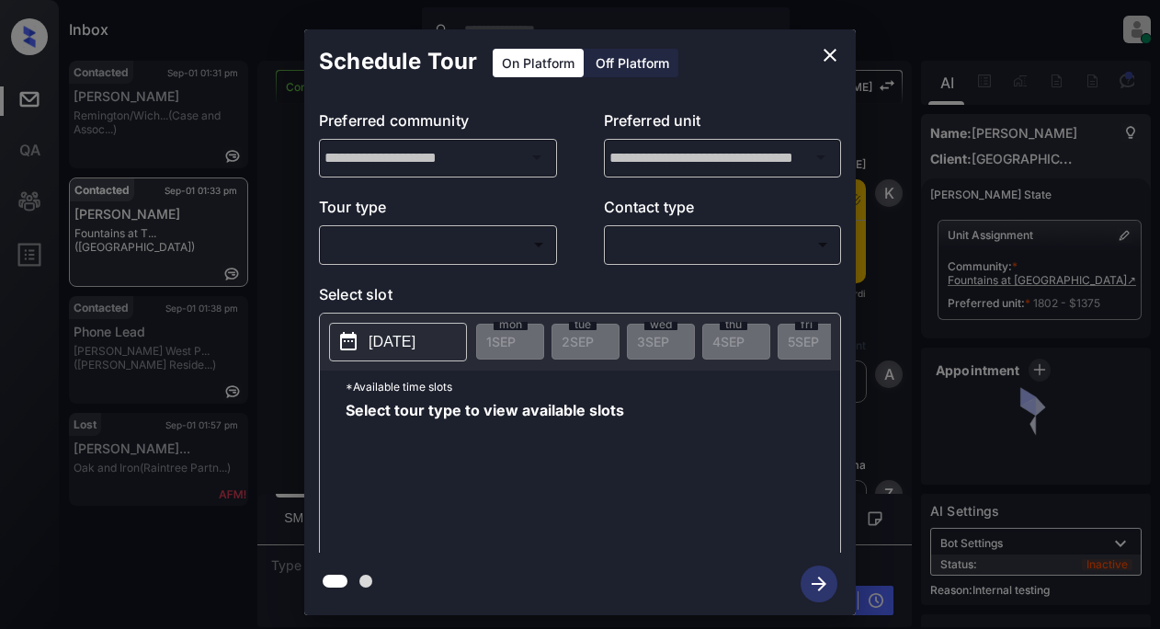  What do you see at coordinates (723, 123) in the screenshot?
I see `p: Preferred unit` at bounding box center [723, 123].